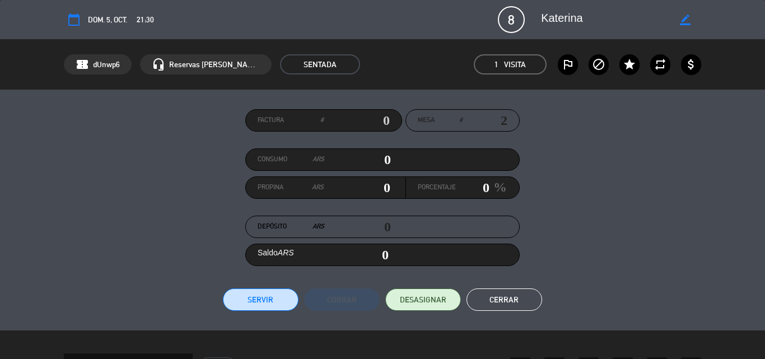 The height and width of the screenshot is (359, 765). Describe the element at coordinates (108, 20) in the screenshot. I see `span: dom. 5, oct.` at that location.